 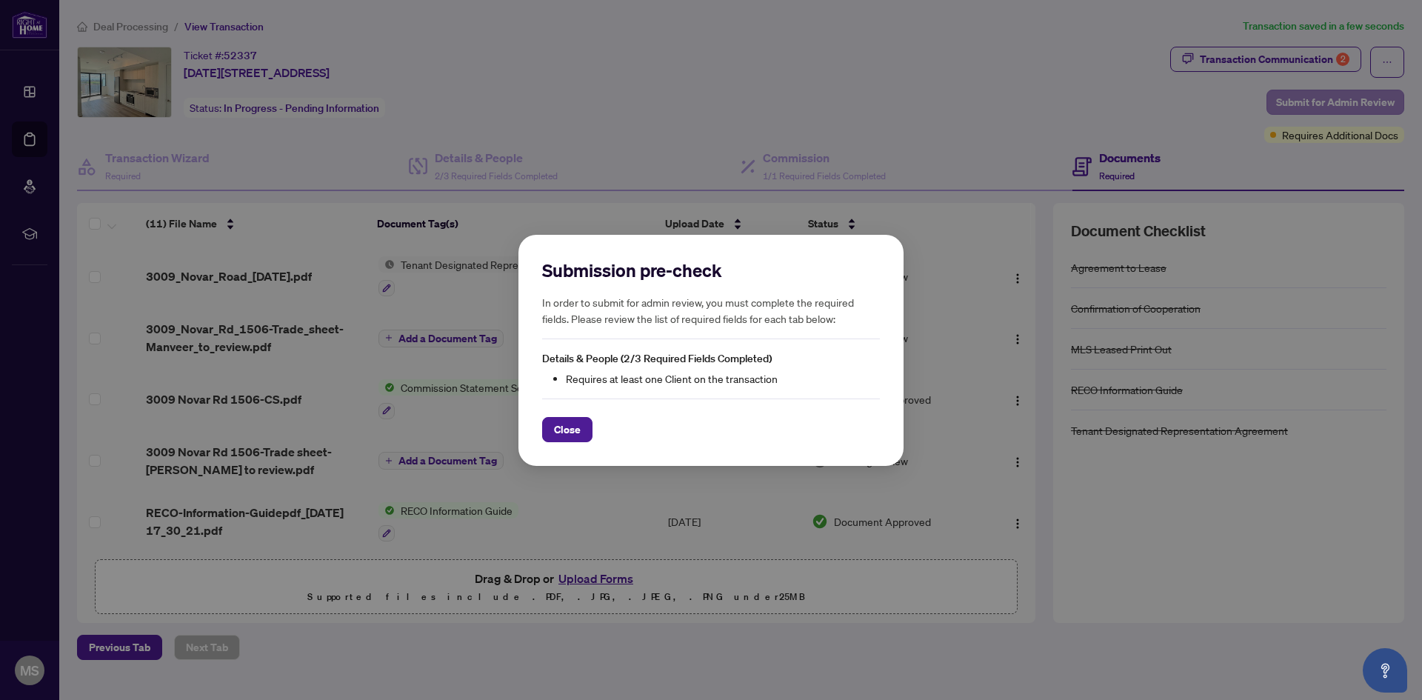 What do you see at coordinates (711, 270) in the screenshot?
I see `h2: Submission pre-check` at bounding box center [711, 270].